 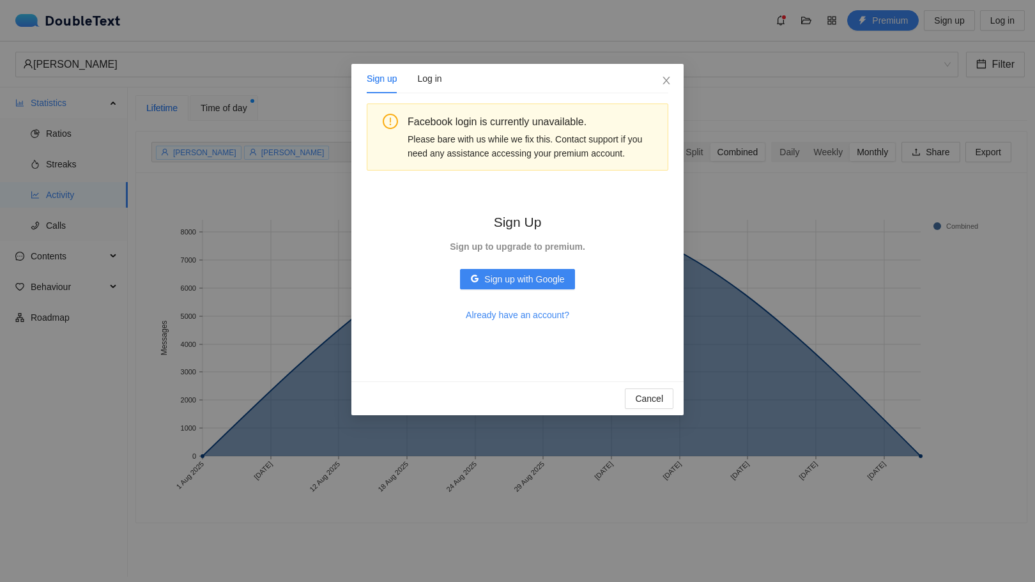 I want to click on strong: Sign up to upgrade to premium., so click(x=518, y=247).